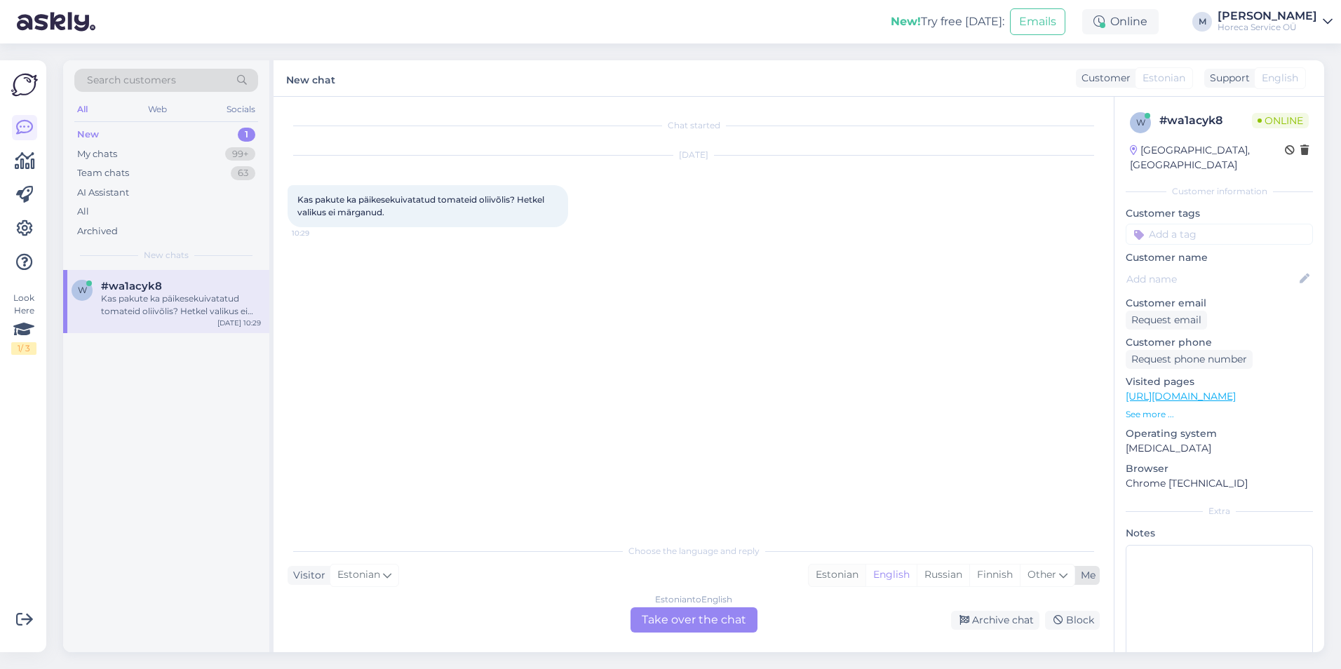 The height and width of the screenshot is (669, 1341). Describe the element at coordinates (995, 620) in the screenshot. I see `div: Archive chat` at that location.